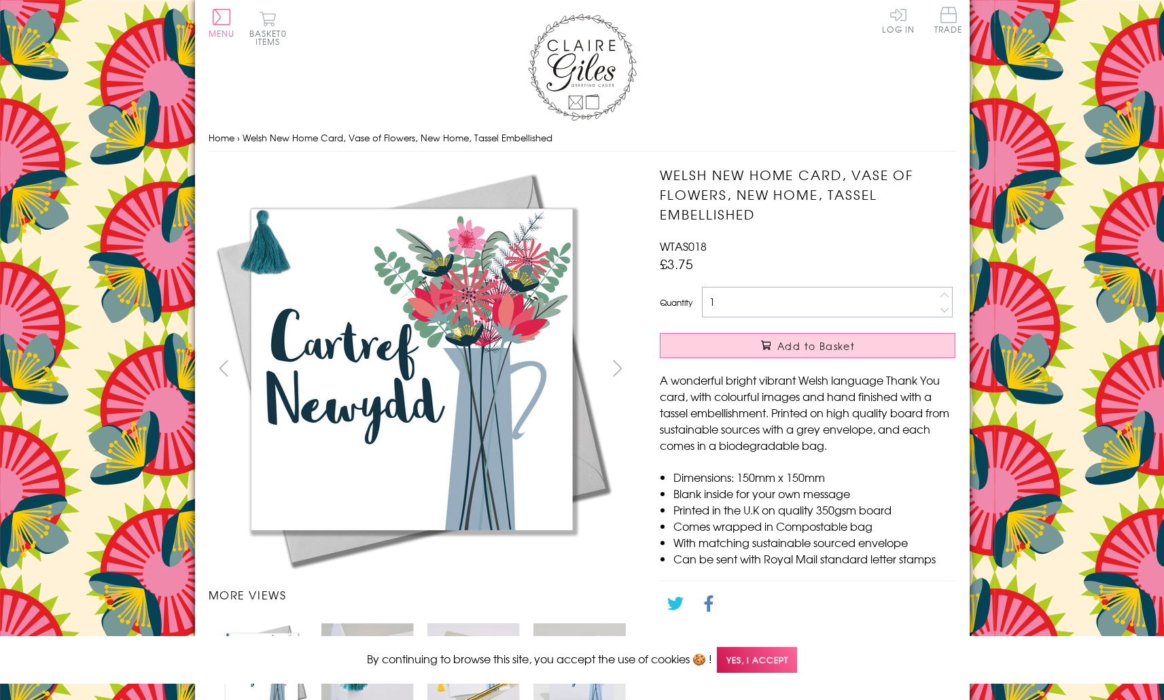 The height and width of the screenshot is (700, 1164). I want to click on h1: Welsh New Home Card, Vase of Flowers, New Home, Tassel Embellished, so click(807, 194).